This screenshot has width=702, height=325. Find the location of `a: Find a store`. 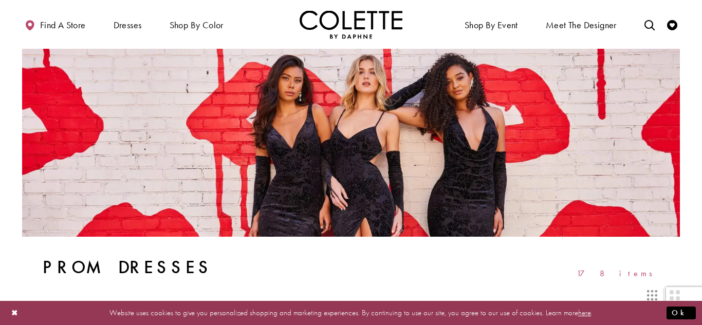

a: Find a store is located at coordinates (55, 24).